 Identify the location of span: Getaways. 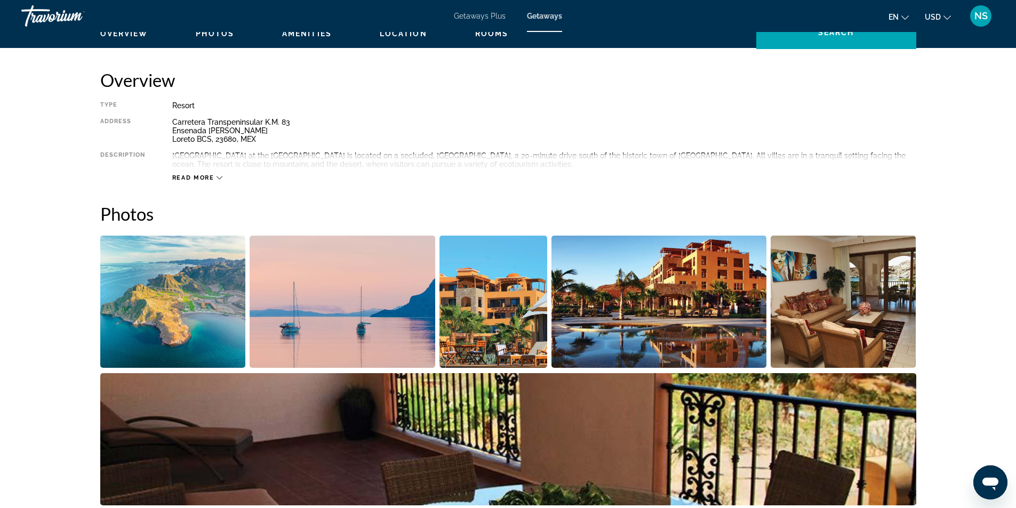
(545, 16).